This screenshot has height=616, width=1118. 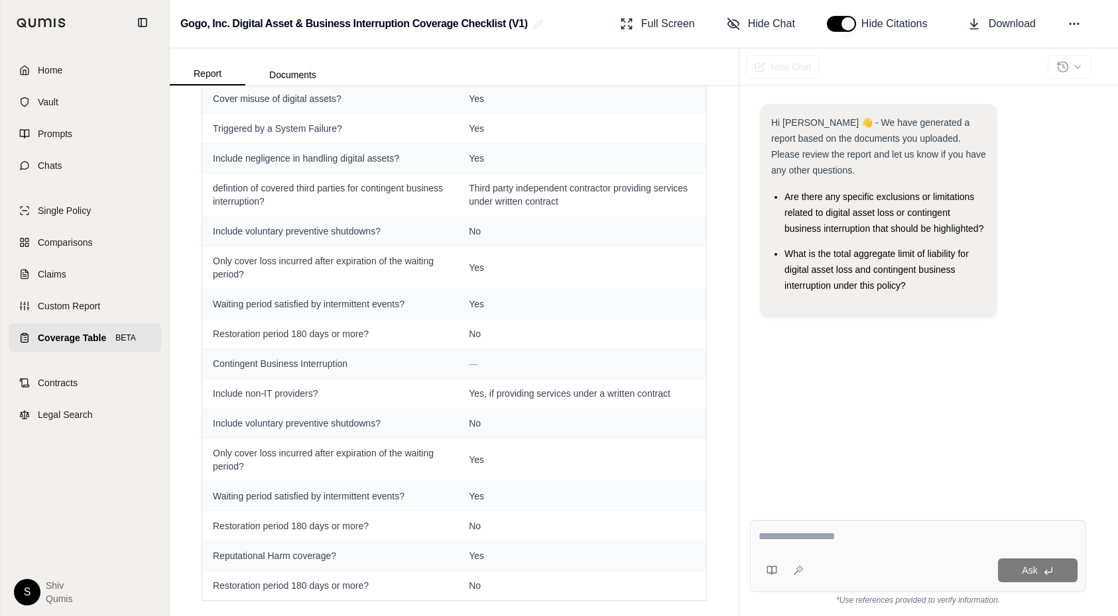 What do you see at coordinates (354, 24) in the screenshot?
I see `h2: Gogo, Inc. Digital Asset & Business Interruption Coverage Checklist (V1)` at bounding box center [354, 24].